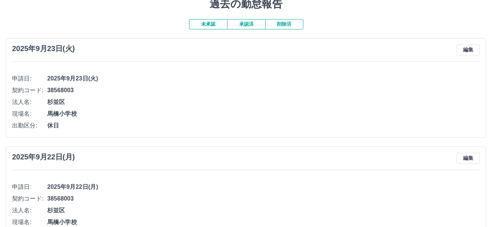 This screenshot has width=492, height=227. I want to click on span: 2025年9月22日(月), so click(264, 187).